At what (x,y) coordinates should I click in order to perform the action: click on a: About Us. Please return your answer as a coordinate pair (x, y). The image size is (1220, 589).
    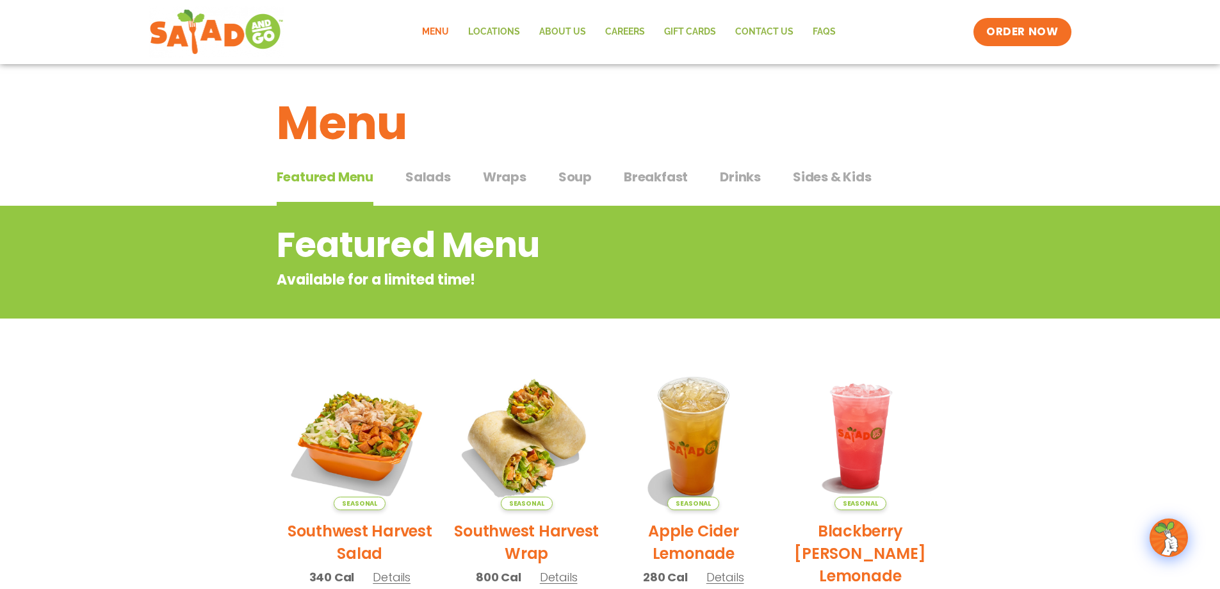
    Looking at the image, I should click on (562, 32).